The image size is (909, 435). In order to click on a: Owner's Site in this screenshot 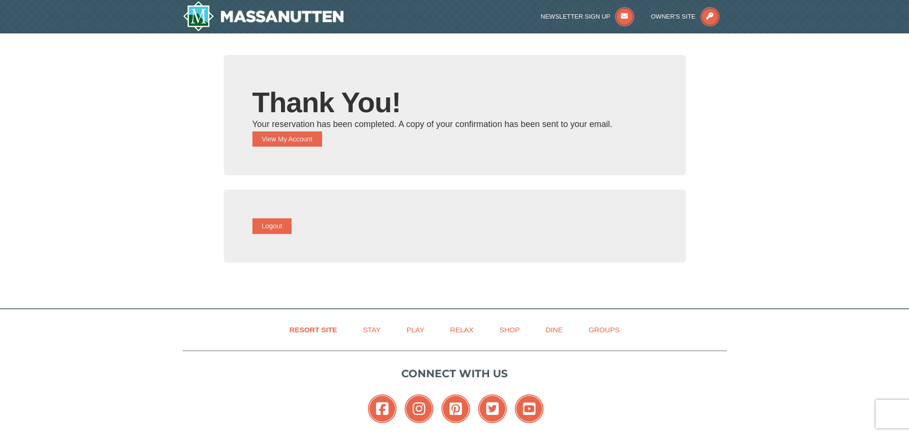, I will do `click(685, 16)`.